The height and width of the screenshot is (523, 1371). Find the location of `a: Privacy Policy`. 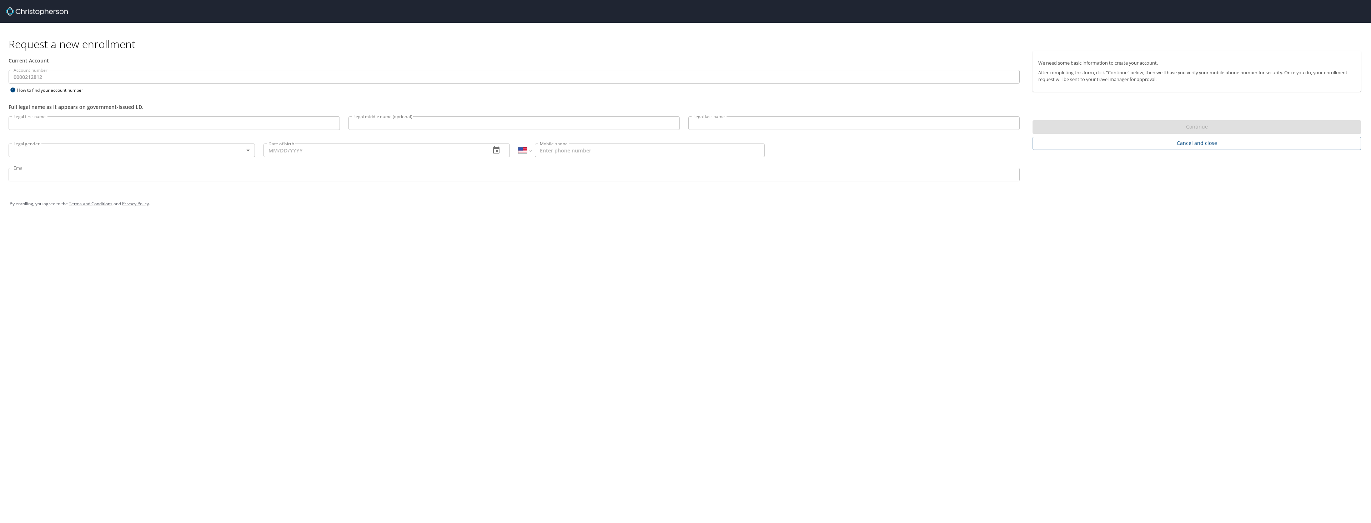

a: Privacy Policy is located at coordinates (135, 203).